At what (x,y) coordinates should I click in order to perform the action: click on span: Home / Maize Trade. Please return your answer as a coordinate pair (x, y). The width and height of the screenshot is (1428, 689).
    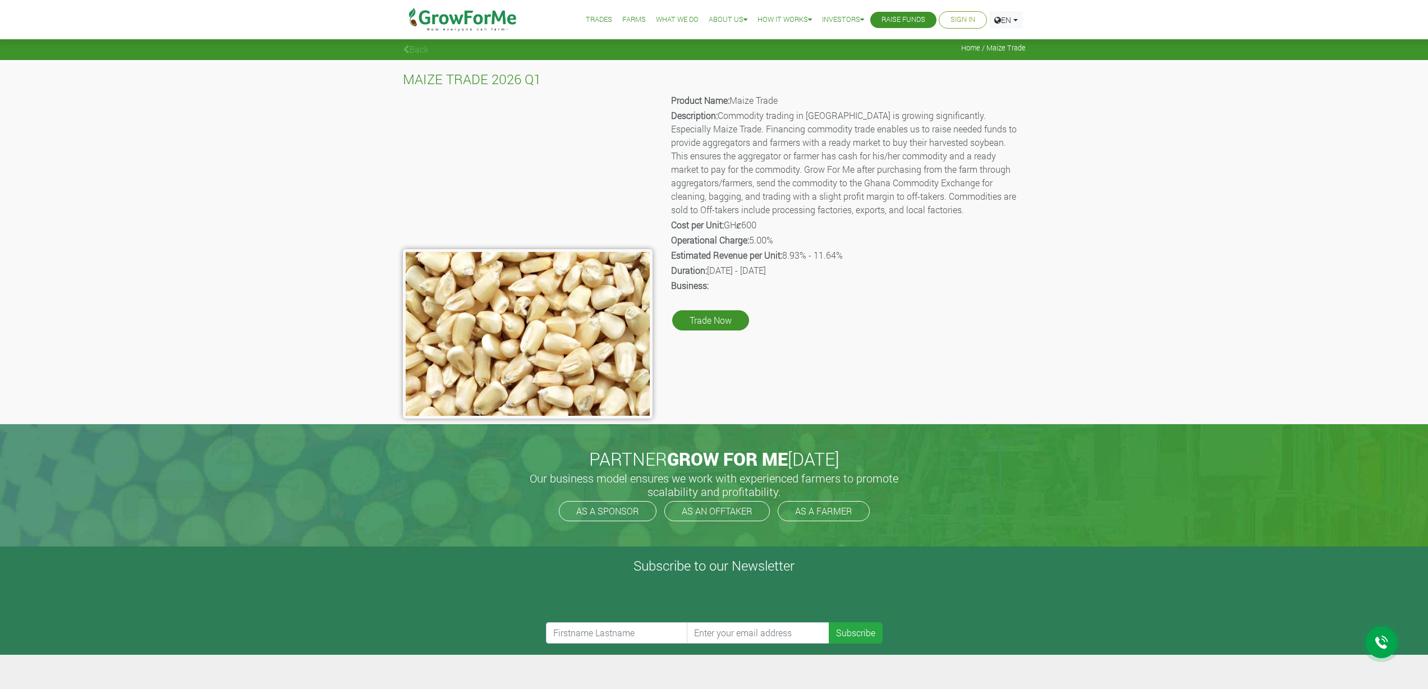
    Looking at the image, I should click on (993, 48).